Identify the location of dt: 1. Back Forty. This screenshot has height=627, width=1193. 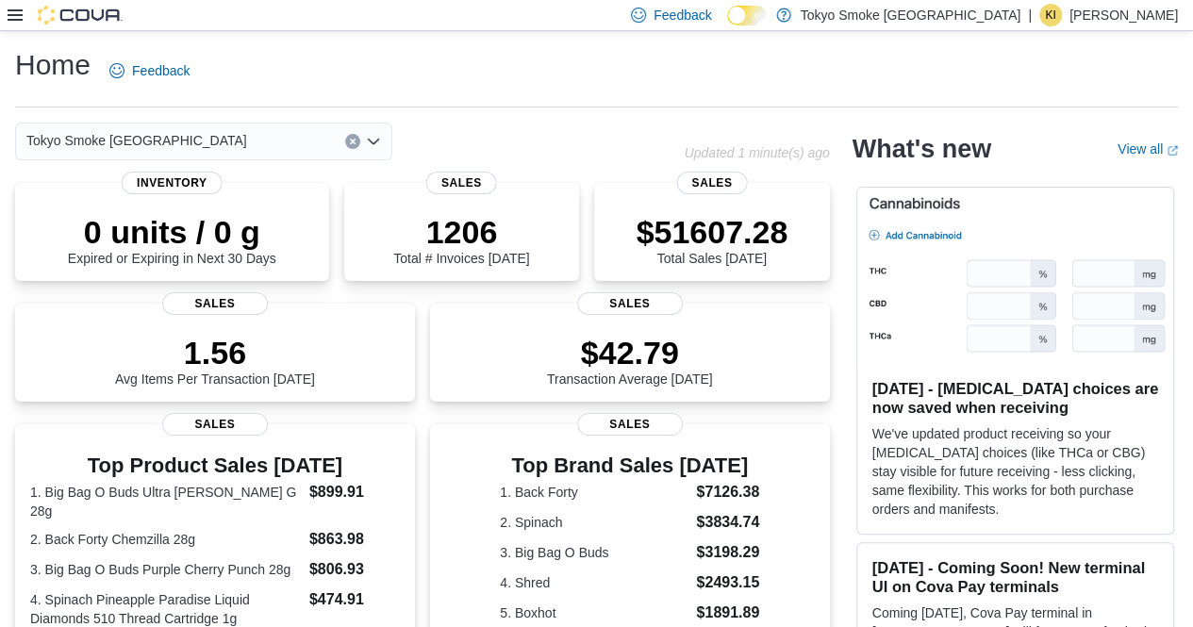
(594, 492).